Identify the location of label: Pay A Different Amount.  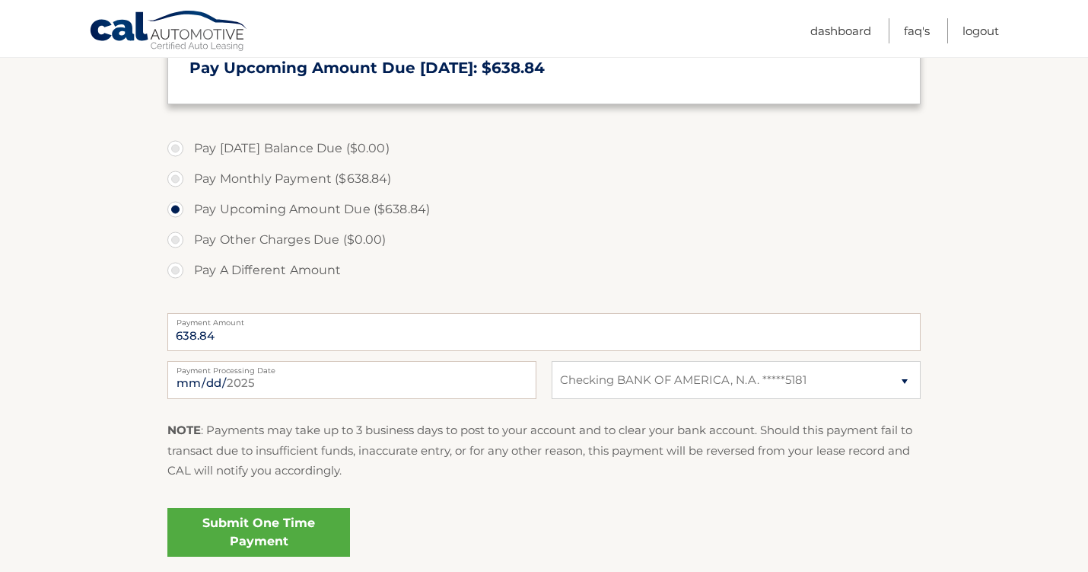
(544, 270).